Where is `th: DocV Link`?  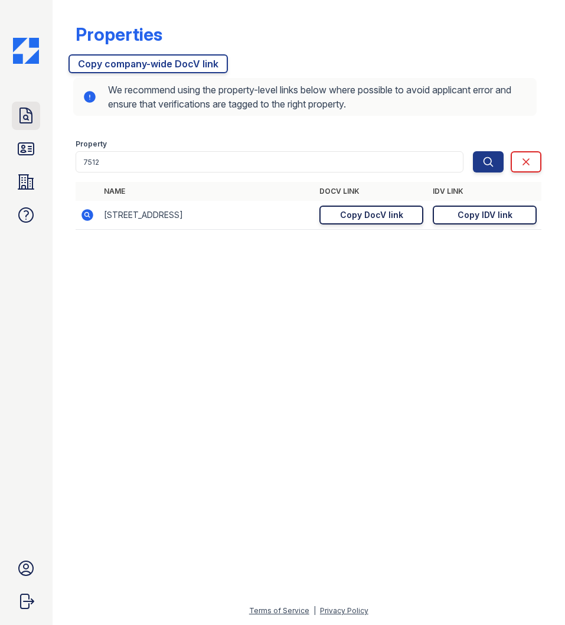 th: DocV Link is located at coordinates (372, 191).